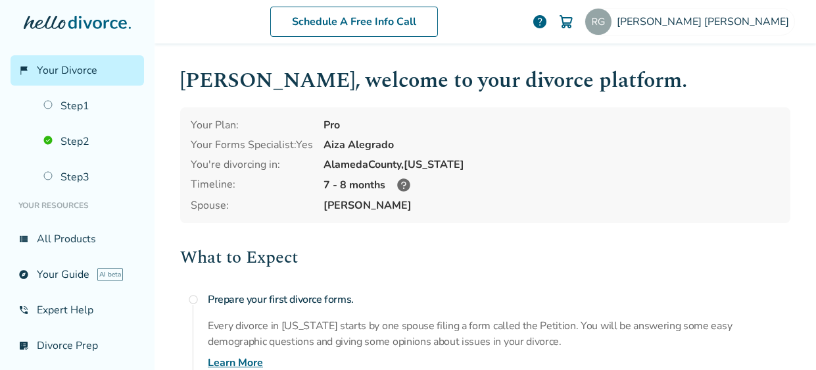 Image resolution: width=816 pixels, height=370 pixels. Describe the element at coordinates (252, 185) in the screenshot. I see `div: Timeline:` at that location.